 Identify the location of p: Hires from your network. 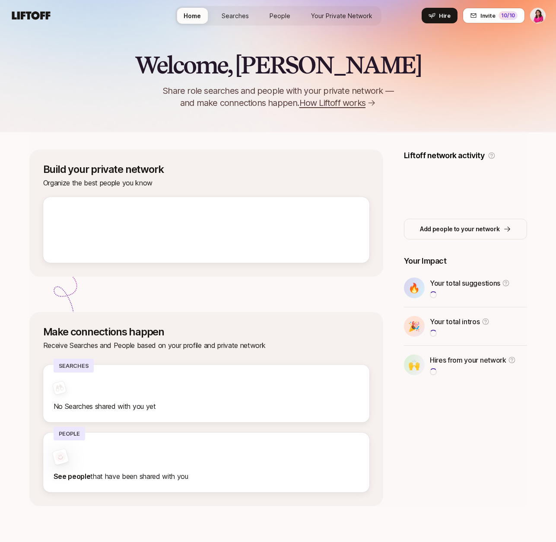
(468, 360).